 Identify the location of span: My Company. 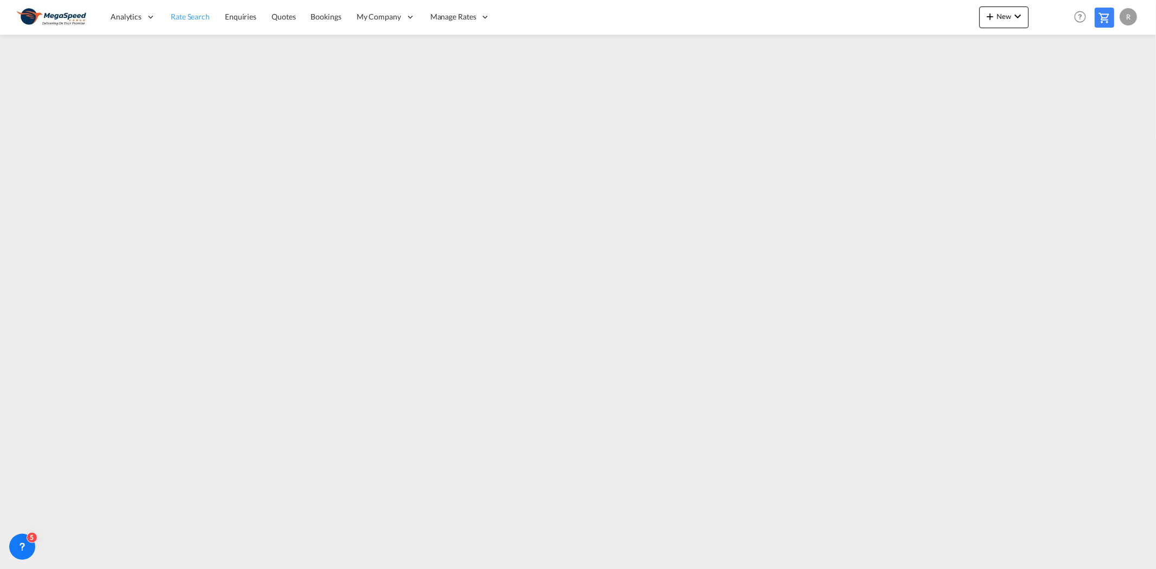
(379, 17).